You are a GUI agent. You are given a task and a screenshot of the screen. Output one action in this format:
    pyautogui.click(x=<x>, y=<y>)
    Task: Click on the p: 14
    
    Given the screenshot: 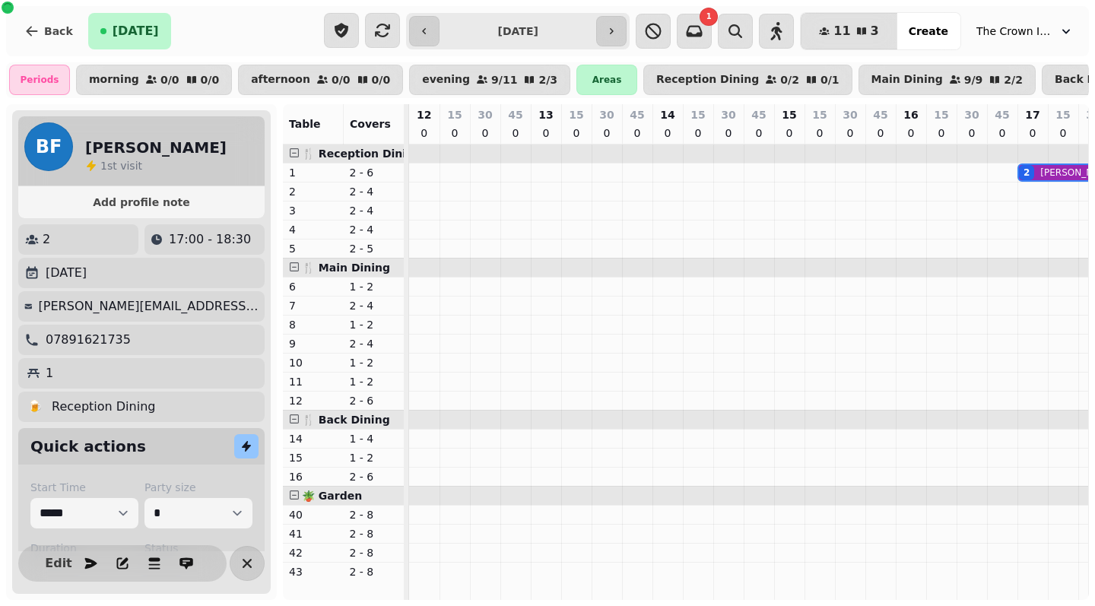 What is the action you would take?
    pyautogui.click(x=313, y=439)
    